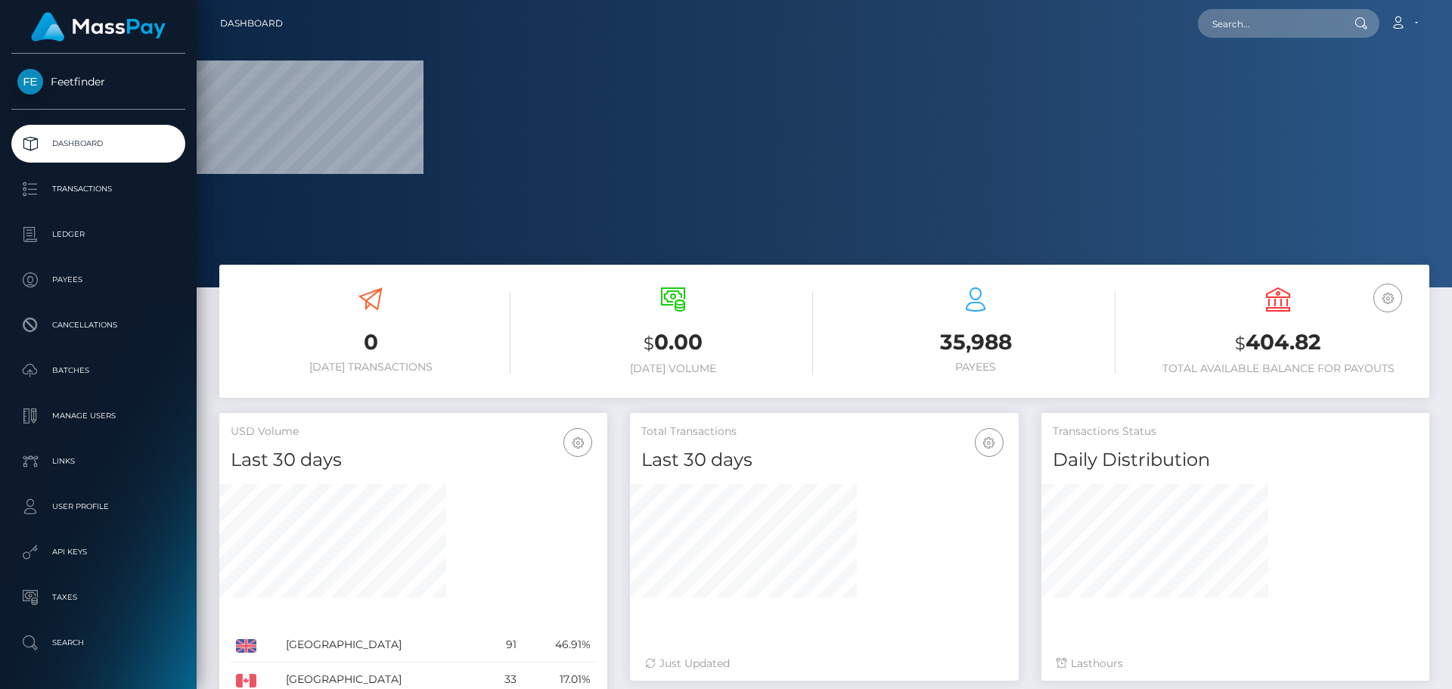 The image size is (1452, 689). Describe the element at coordinates (98, 552) in the screenshot. I see `p: API Keys` at that location.